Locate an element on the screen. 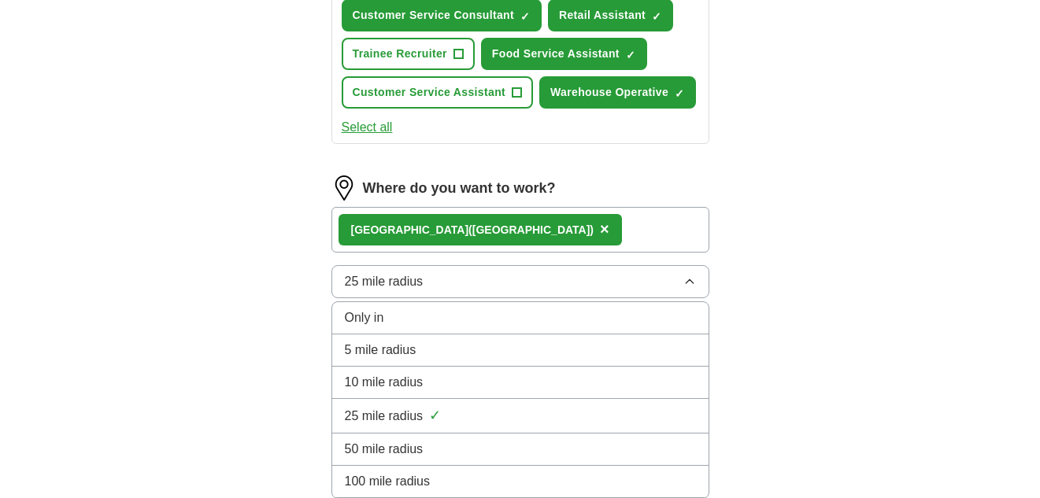  button: Food Service Assistant✓ is located at coordinates (564, 54).